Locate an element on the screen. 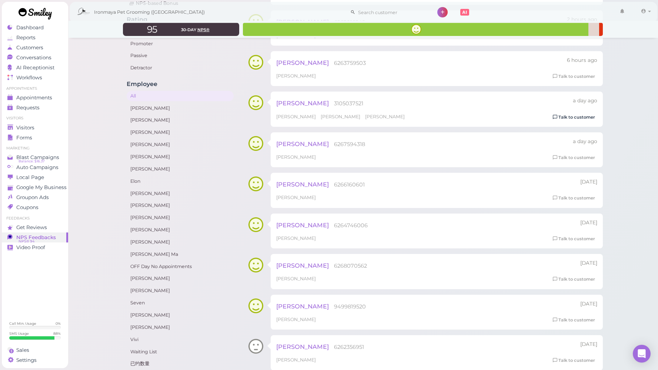 Image resolution: width=658 pixels, height=370 pixels. a: Seven is located at coordinates (180, 303).